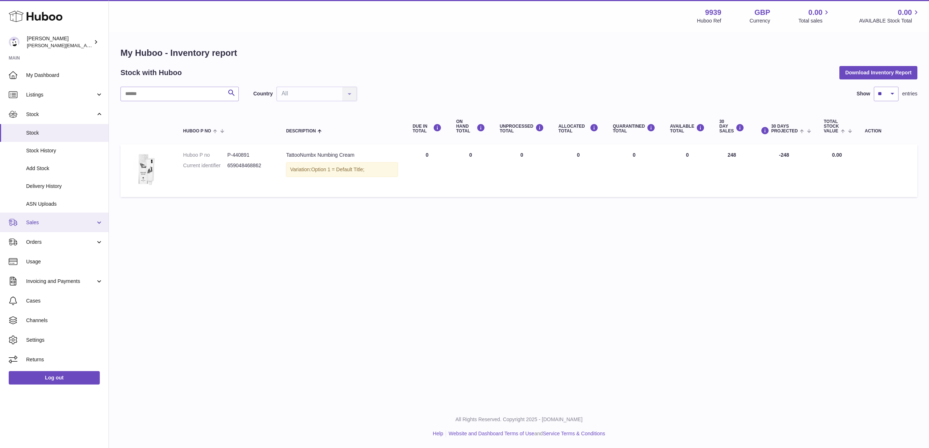  What do you see at coordinates (878, 73) in the screenshot?
I see `button: Download Inventory Report` at bounding box center [878, 73].